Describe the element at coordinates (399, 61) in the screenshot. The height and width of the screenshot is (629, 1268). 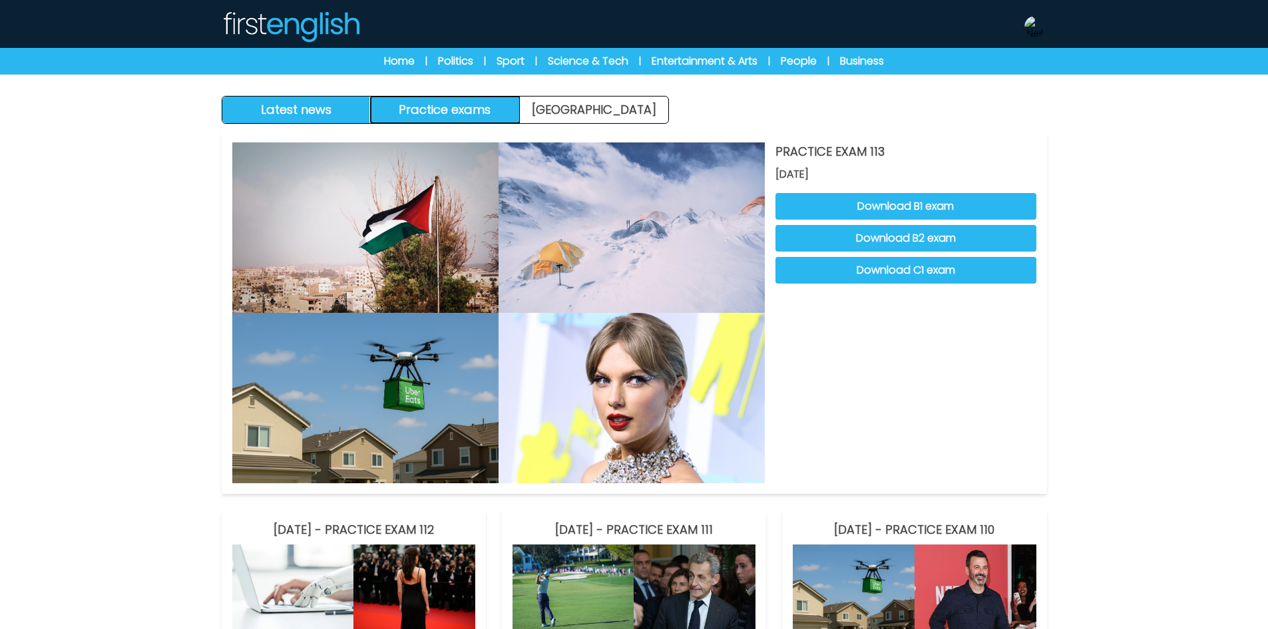
I see `a: Home` at that location.